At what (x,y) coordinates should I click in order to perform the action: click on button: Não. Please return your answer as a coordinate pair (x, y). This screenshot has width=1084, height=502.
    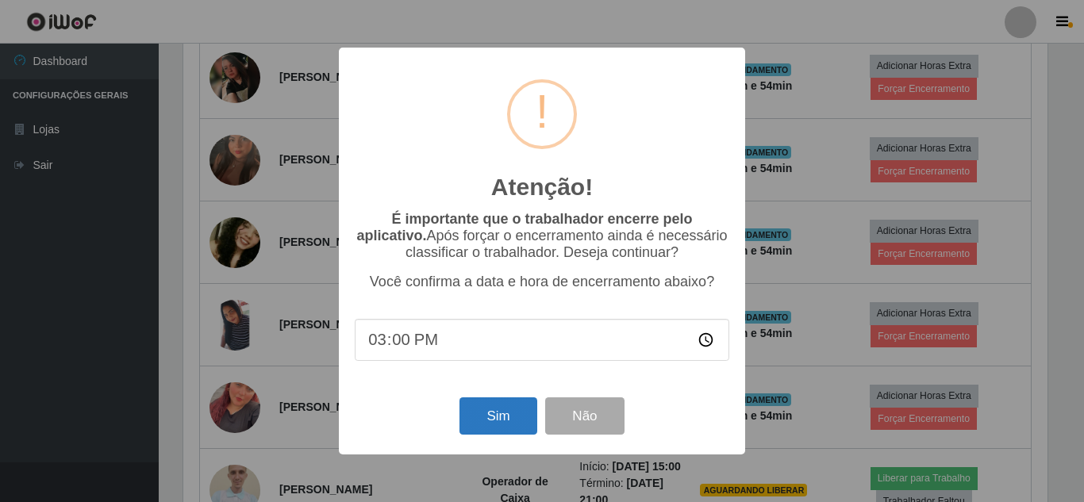
    Looking at the image, I should click on (584, 416).